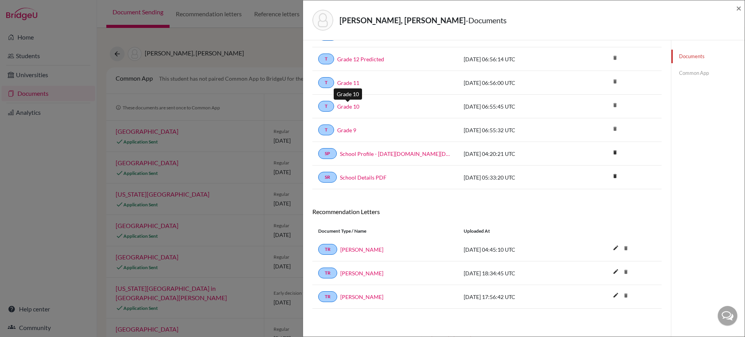  What do you see at coordinates (360, 59) in the screenshot?
I see `a: Grade 12 Predicted` at bounding box center [360, 59].